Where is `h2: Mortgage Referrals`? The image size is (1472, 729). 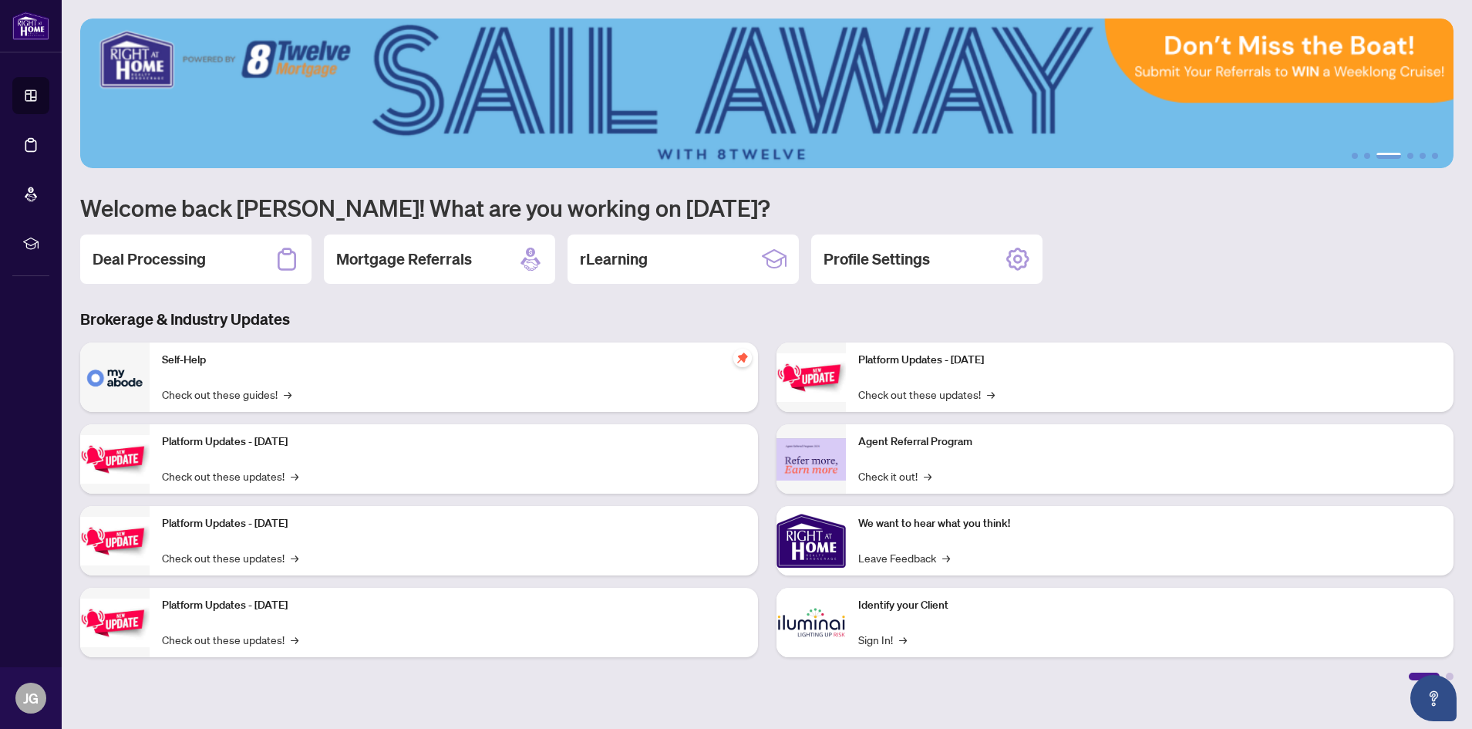 h2: Mortgage Referrals is located at coordinates (404, 259).